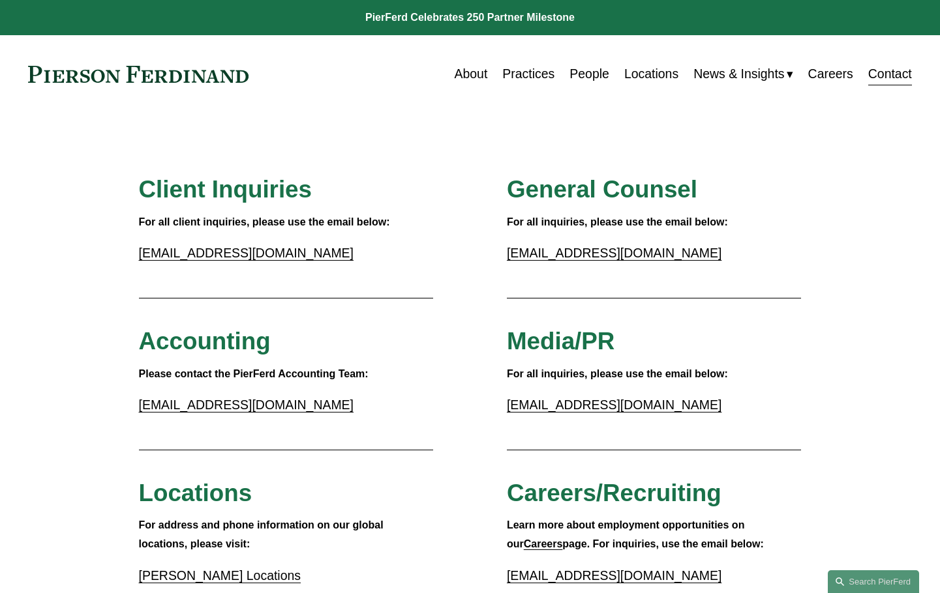 The width and height of the screenshot is (940, 593). I want to click on a: Locations, so click(651, 74).